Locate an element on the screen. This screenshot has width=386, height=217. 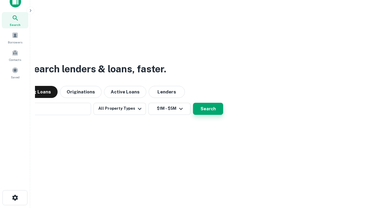
a: Saved is located at coordinates (15, 73).